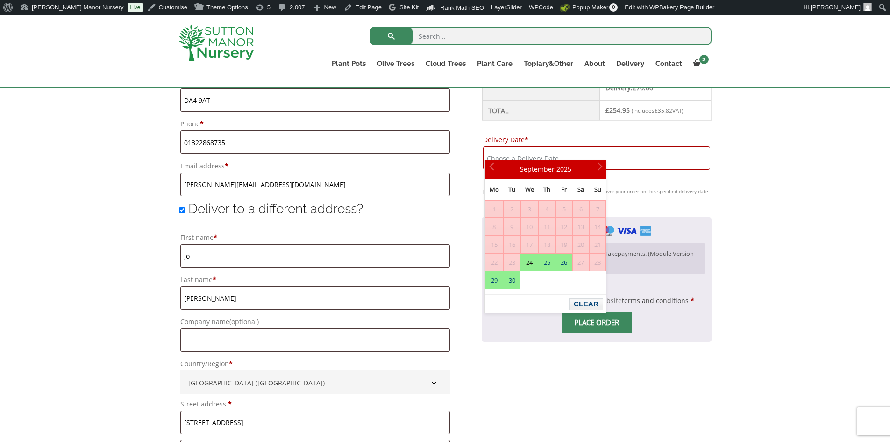 This screenshot has height=442, width=890. What do you see at coordinates (598, 244) in the screenshot?
I see `span: 21` at bounding box center [598, 244].